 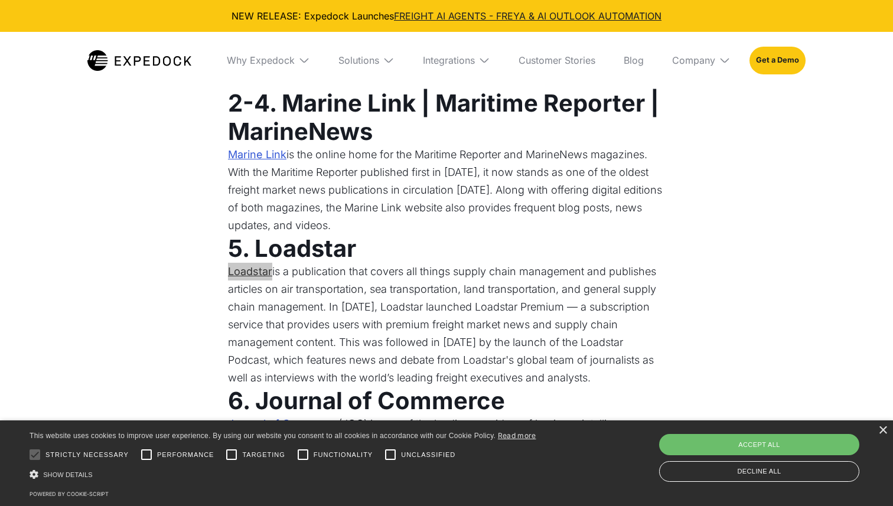 I want to click on a: Blog, so click(x=634, y=60).